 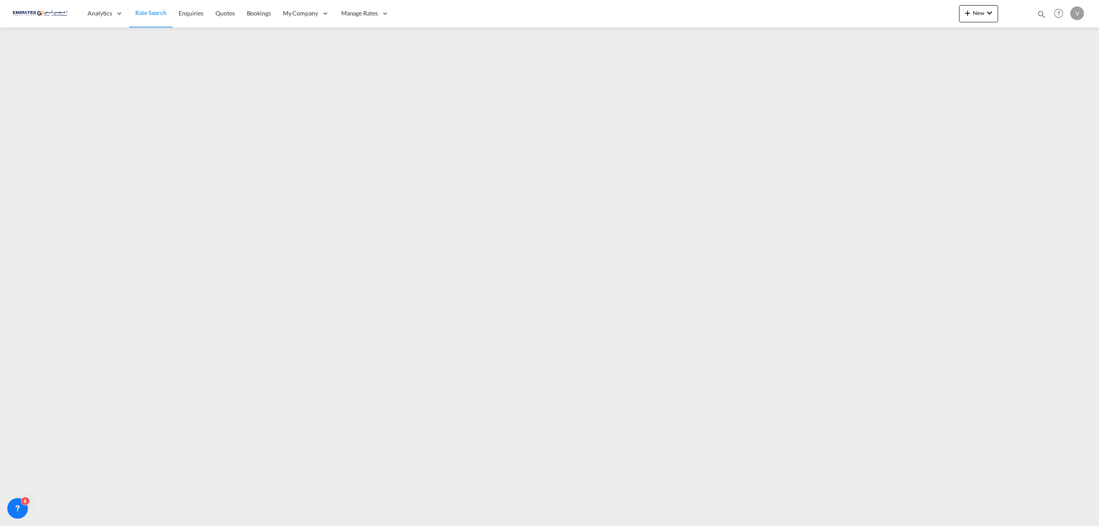 What do you see at coordinates (989, 13) in the screenshot?
I see `md-icon: icon-chevron-down` at bounding box center [989, 13].